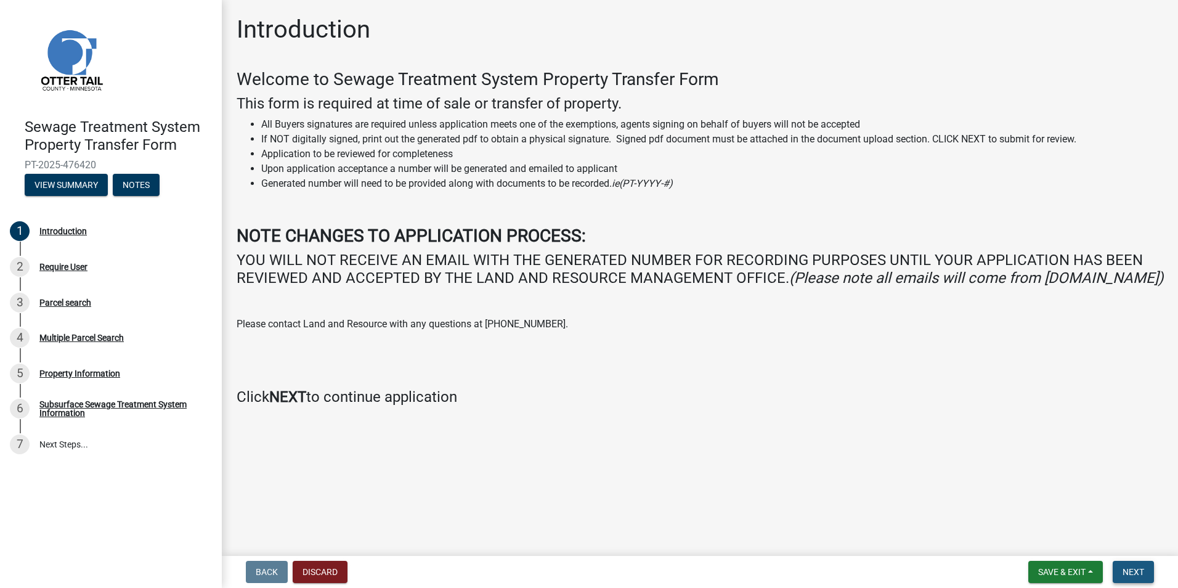 This screenshot has width=1178, height=588. What do you see at coordinates (63, 267) in the screenshot?
I see `div: Require User` at bounding box center [63, 267].